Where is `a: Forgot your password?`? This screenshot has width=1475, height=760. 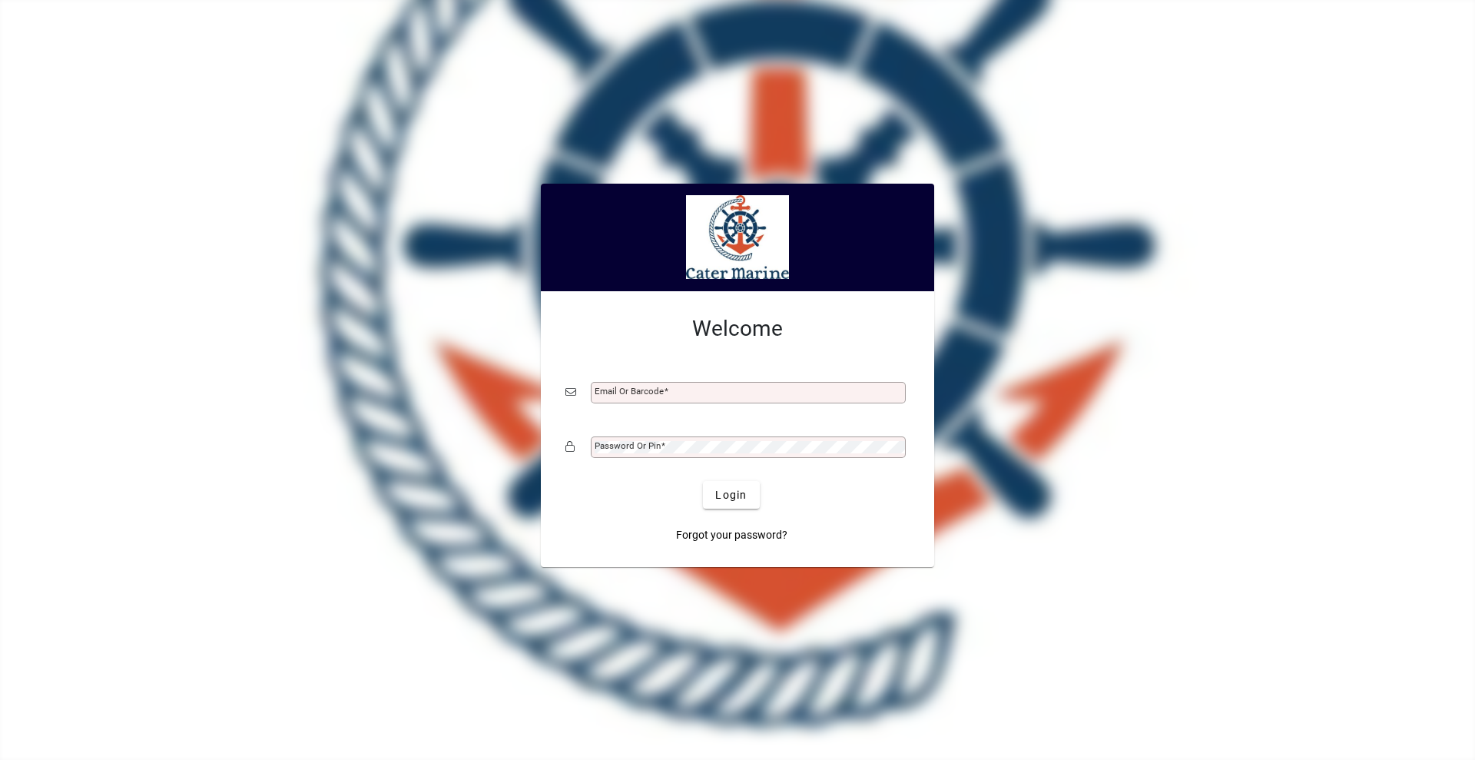
a: Forgot your password? is located at coordinates (731, 535).